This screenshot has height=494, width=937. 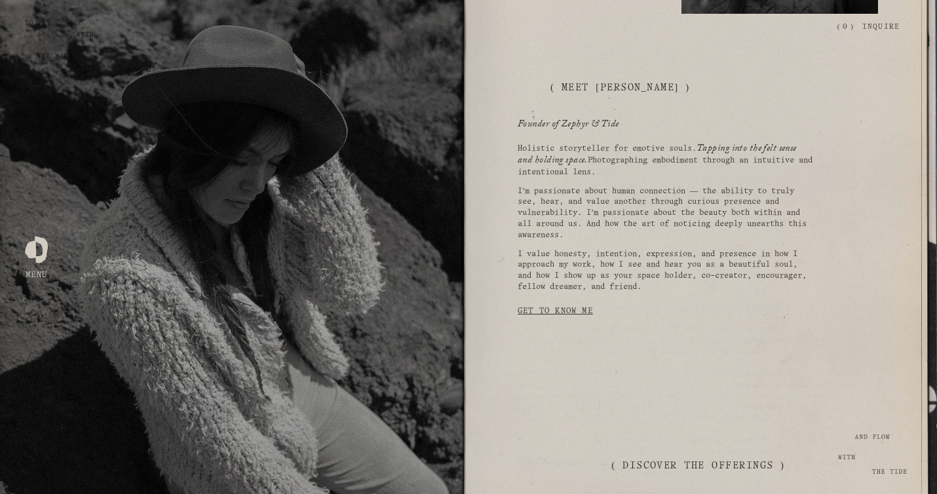 What do you see at coordinates (568, 125) in the screenshot?
I see `em: Founder of Zephyr & Tide` at bounding box center [568, 125].